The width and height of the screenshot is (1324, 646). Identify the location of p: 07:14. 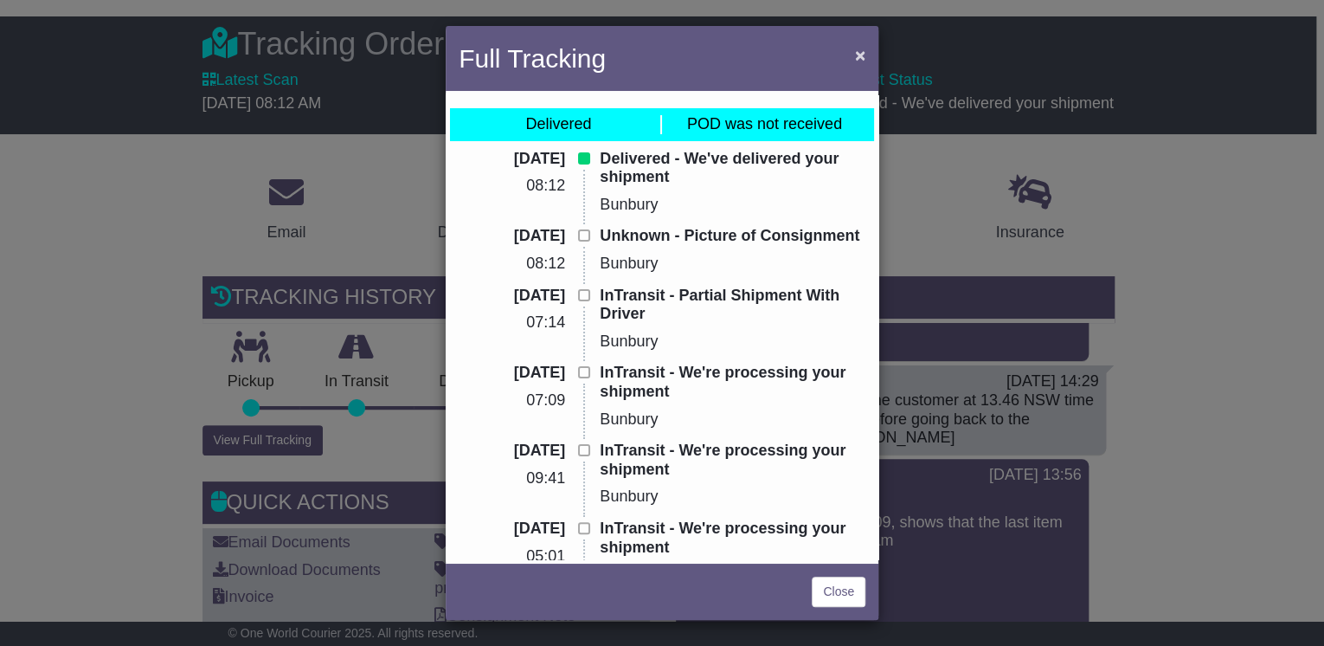
(512, 323).